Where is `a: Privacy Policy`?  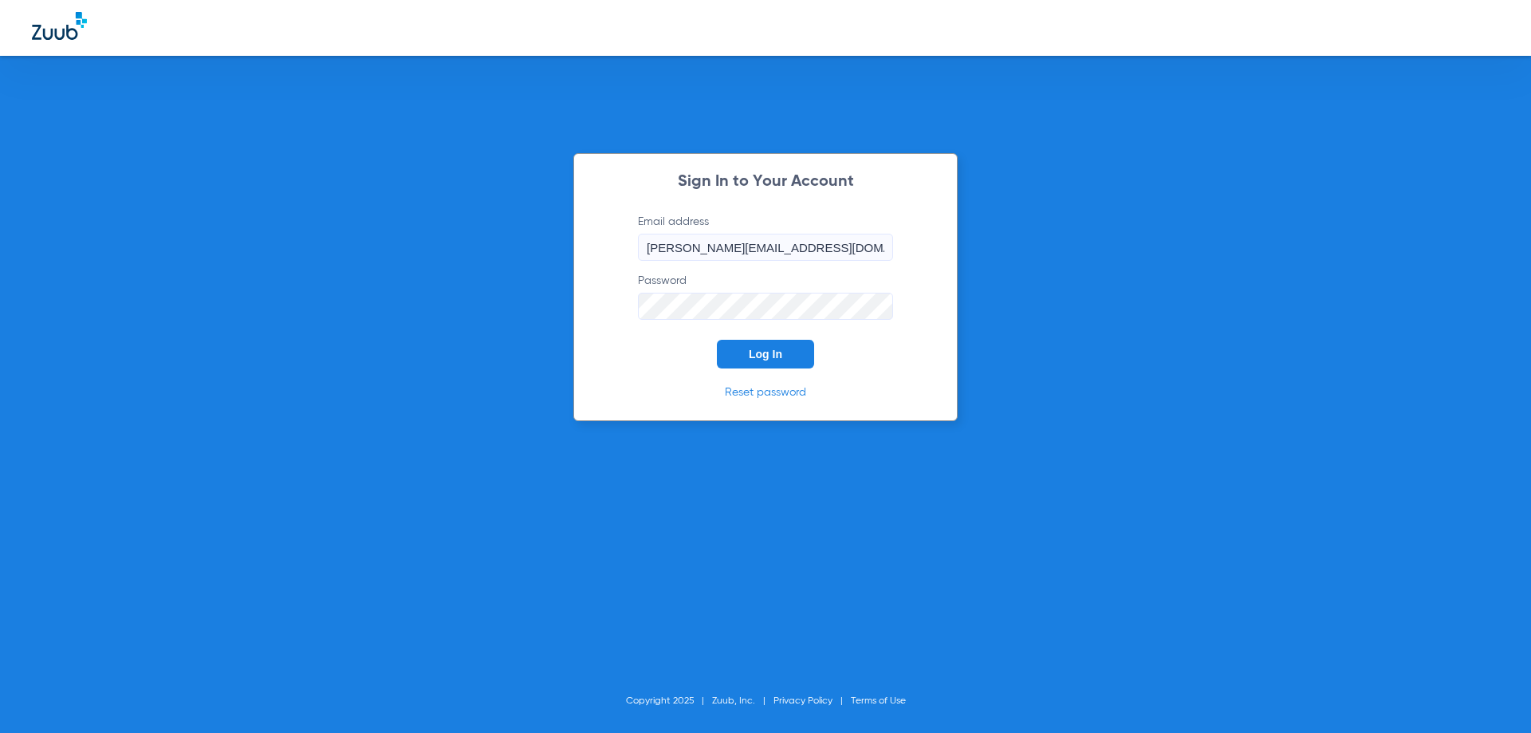
a: Privacy Policy is located at coordinates (803, 701).